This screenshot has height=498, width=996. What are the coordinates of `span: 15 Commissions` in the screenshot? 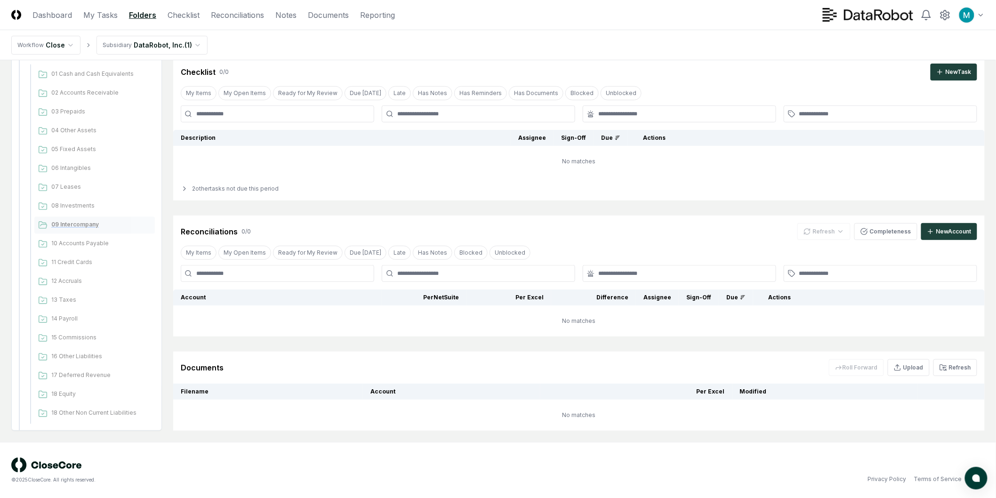 It's located at (101, 338).